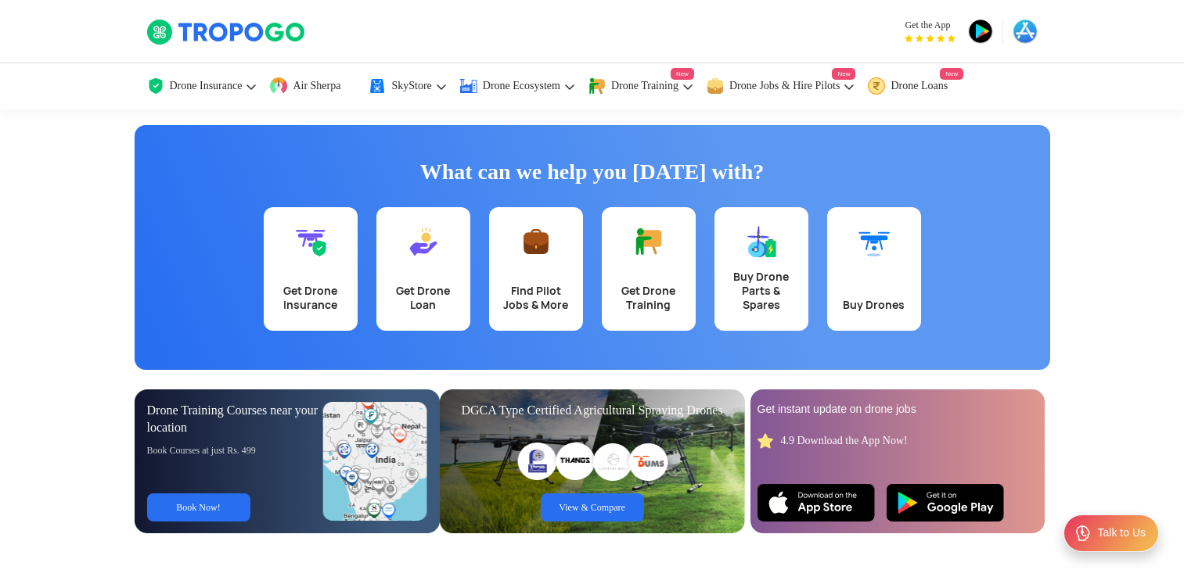 This screenshot has width=1184, height=577. What do you see at coordinates (423, 242) in the screenshot?
I see `img: Get Drone Loan` at bounding box center [423, 242].